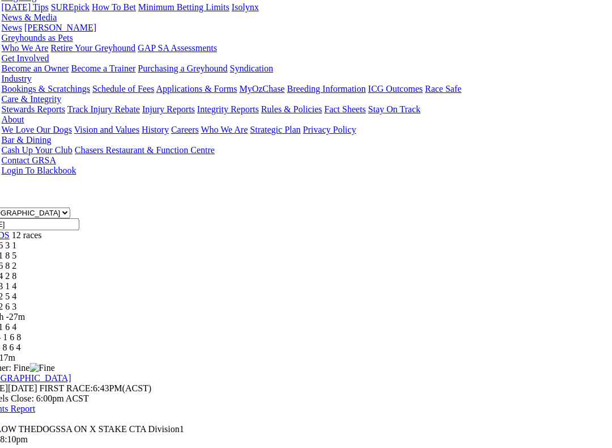 The image size is (612, 448). What do you see at coordinates (66, 388) in the screenshot?
I see `span: FIRST RACE:` at bounding box center [66, 388].